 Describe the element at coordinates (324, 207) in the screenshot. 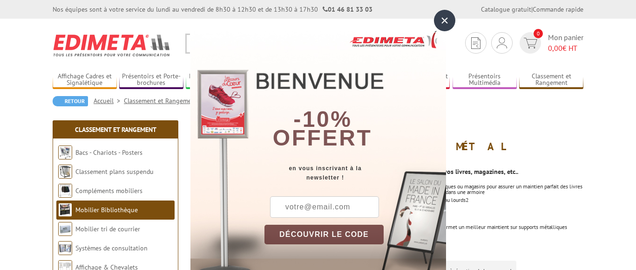

I see `input: votre@email.com` at that location.